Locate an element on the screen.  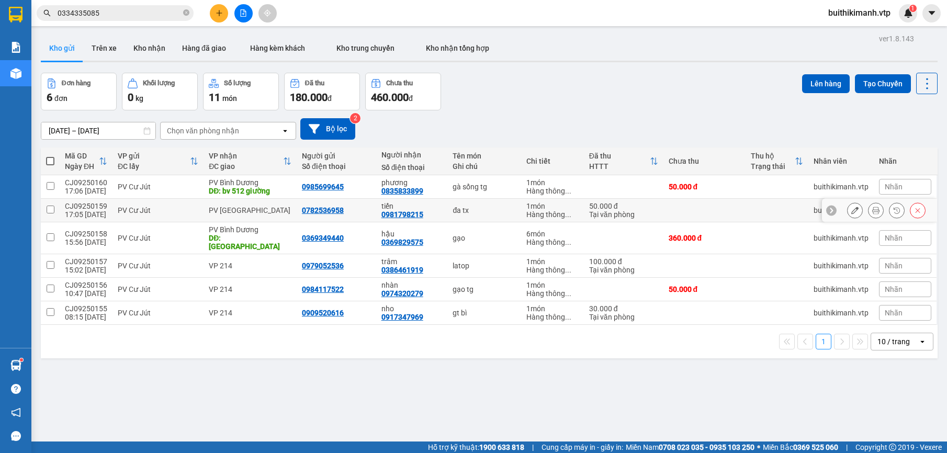
img: warehouse-icon is located at coordinates (16, 365).